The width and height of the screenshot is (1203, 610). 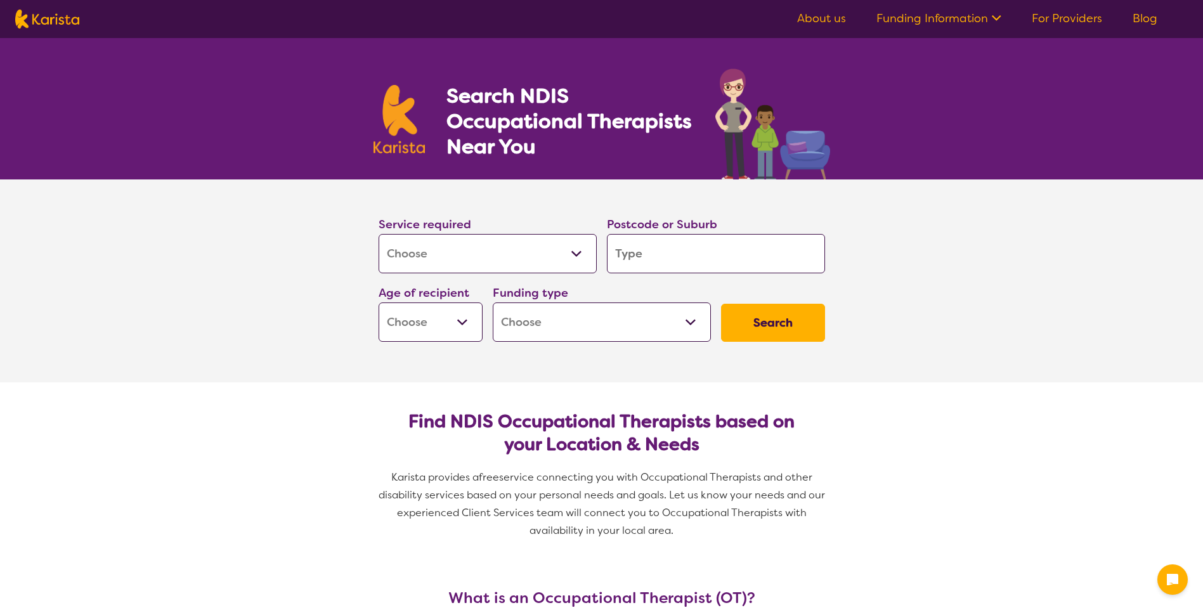 What do you see at coordinates (435, 477) in the screenshot?
I see `span: Karista provides a` at bounding box center [435, 477].